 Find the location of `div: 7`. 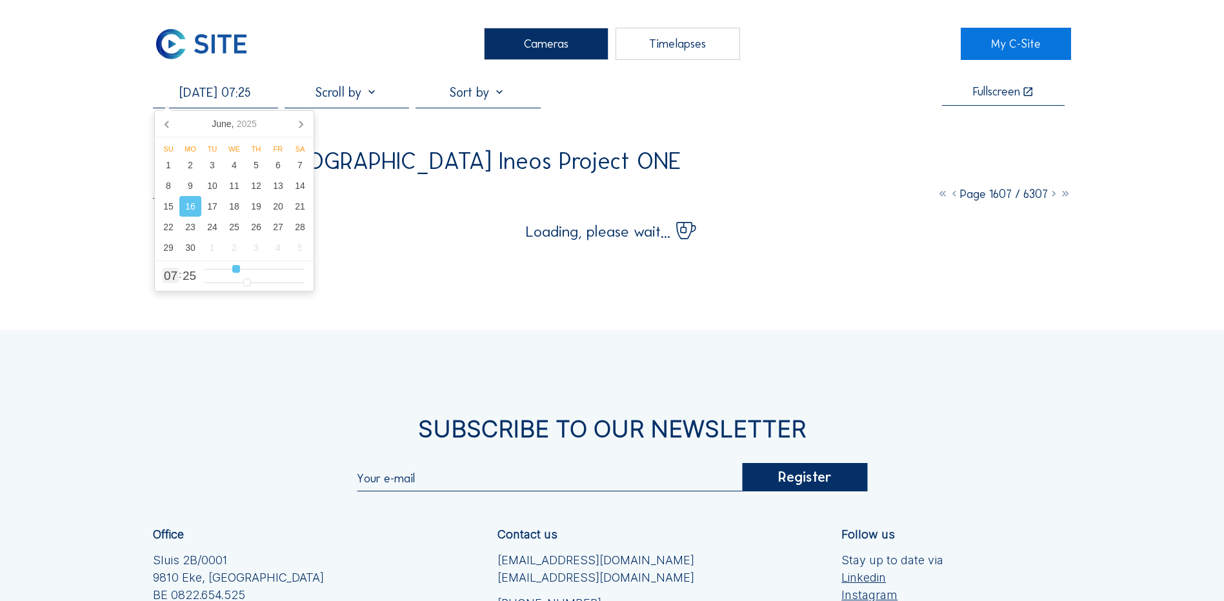

div: 7 is located at coordinates (300, 165).